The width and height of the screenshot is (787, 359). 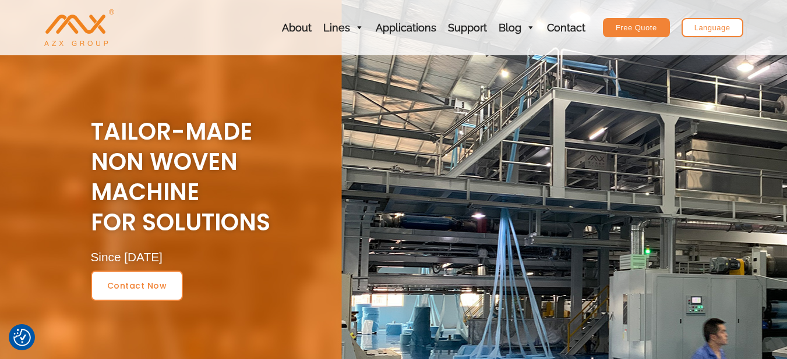 I want to click on a: Free Quote, so click(x=636, y=27).